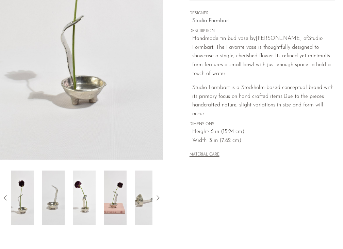 The image size is (343, 249). What do you see at coordinates (205, 155) in the screenshot?
I see `button: MATERIAL CARE` at bounding box center [205, 155].